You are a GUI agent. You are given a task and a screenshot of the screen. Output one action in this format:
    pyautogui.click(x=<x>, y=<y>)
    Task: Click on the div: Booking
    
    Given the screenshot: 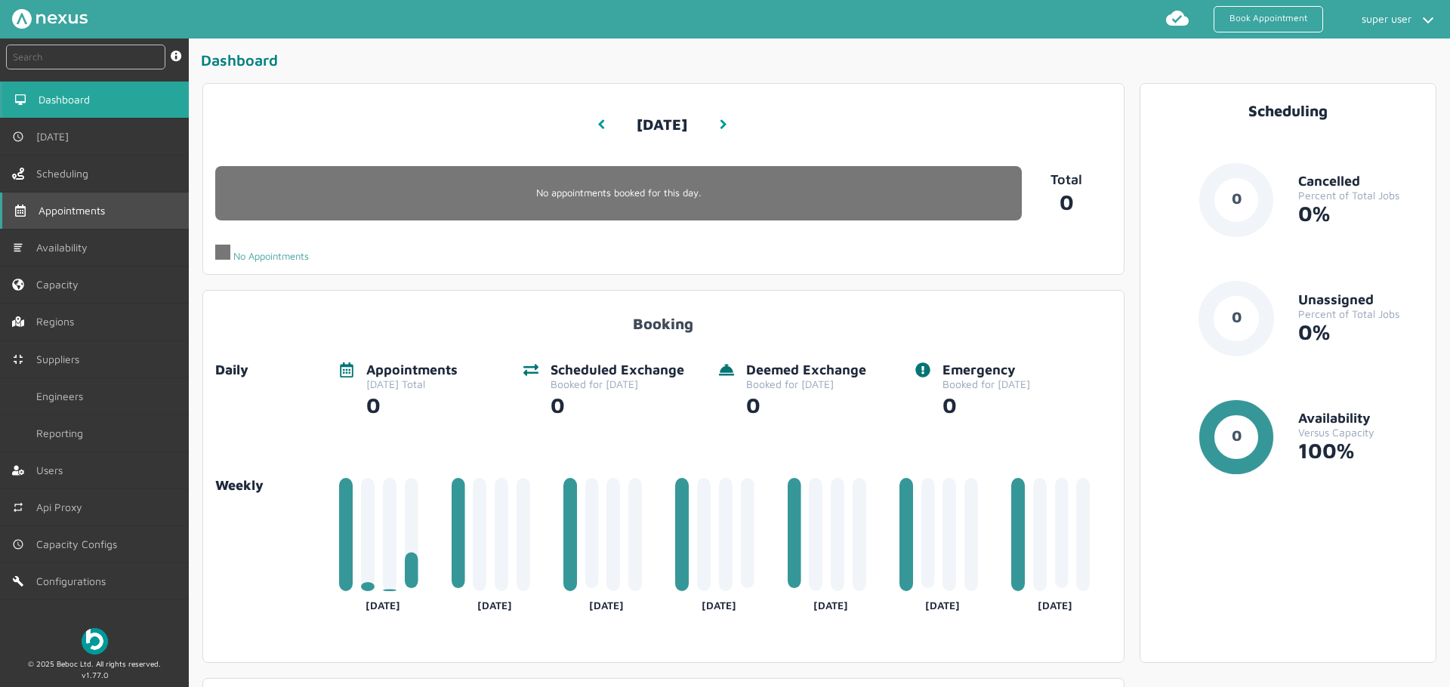 What is the action you would take?
    pyautogui.click(x=663, y=317)
    